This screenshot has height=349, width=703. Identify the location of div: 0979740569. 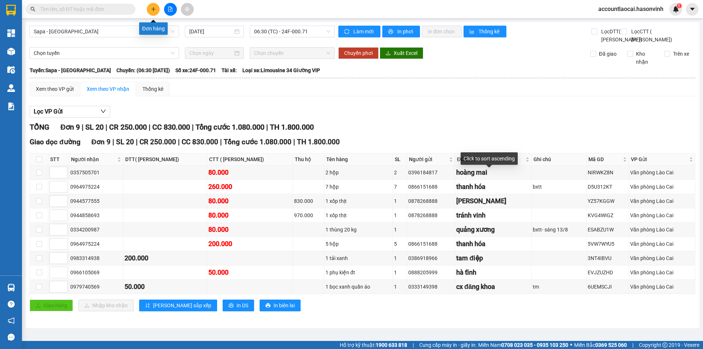
(96, 287).